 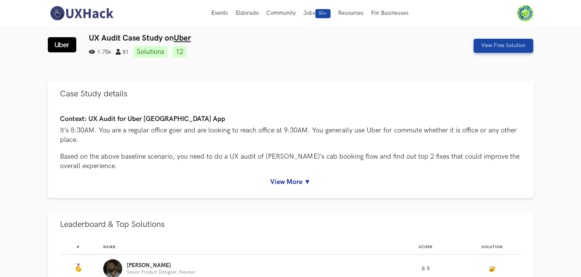 What do you see at coordinates (82, 13) in the screenshot?
I see `img: UXHack-logo.png` at bounding box center [82, 13].